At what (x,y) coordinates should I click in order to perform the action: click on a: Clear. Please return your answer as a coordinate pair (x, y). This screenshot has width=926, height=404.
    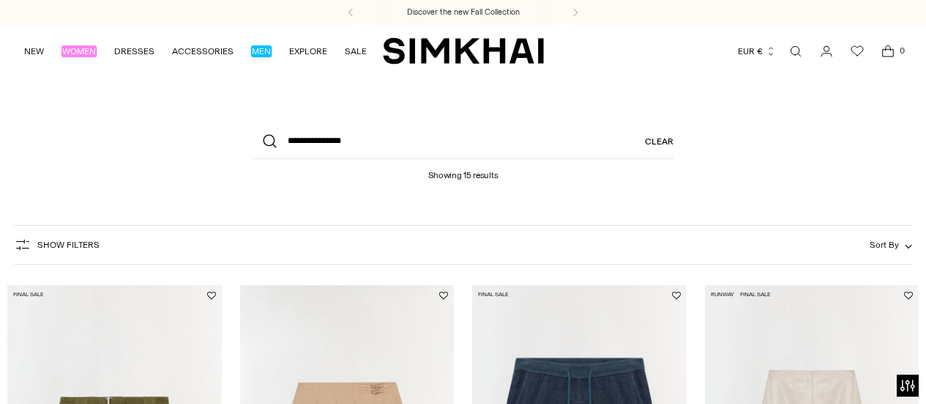
    Looking at the image, I should click on (659, 141).